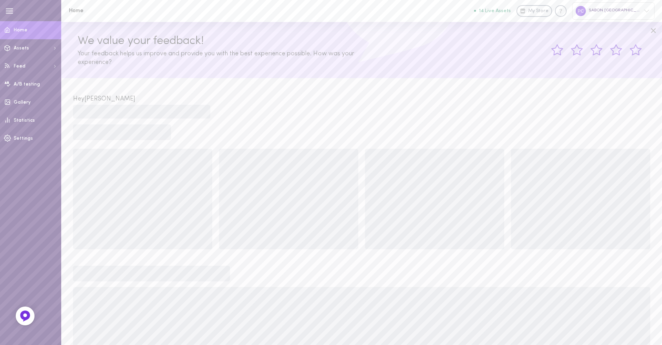  Describe the element at coordinates (561, 11) in the screenshot. I see `div: Knowledge center` at that location.